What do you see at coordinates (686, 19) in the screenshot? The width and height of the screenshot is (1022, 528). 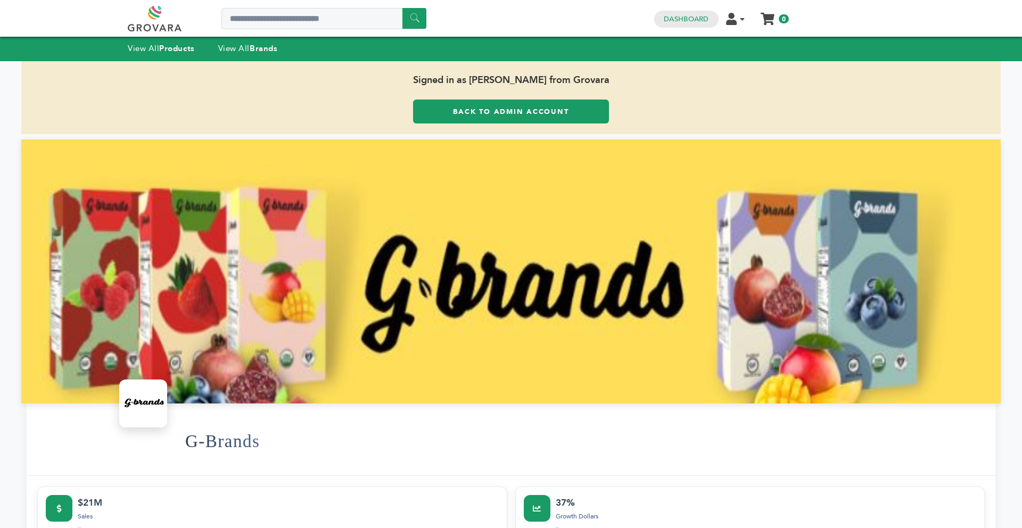 I see `a: Dashboard` at bounding box center [686, 19].